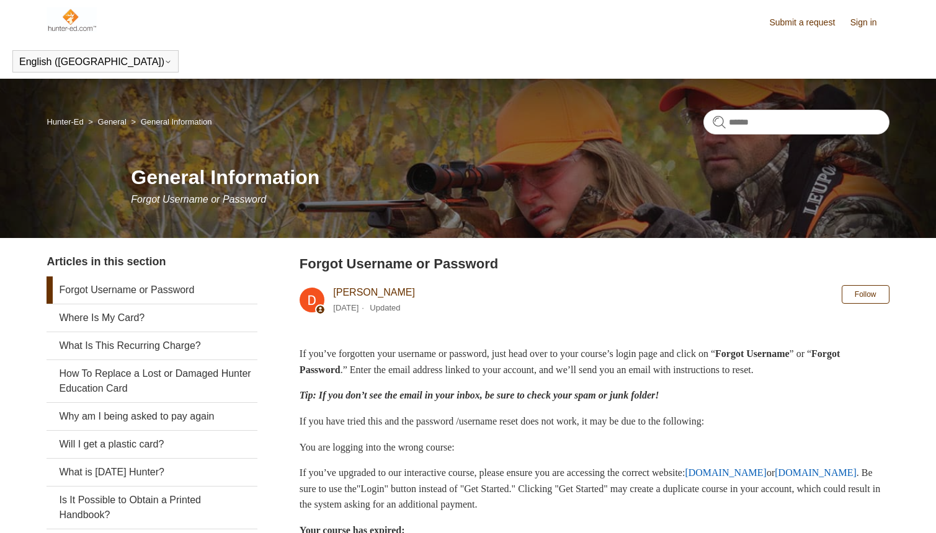 This screenshot has width=936, height=533. Describe the element at coordinates (107, 122) in the screenshot. I see `li: General` at that location.